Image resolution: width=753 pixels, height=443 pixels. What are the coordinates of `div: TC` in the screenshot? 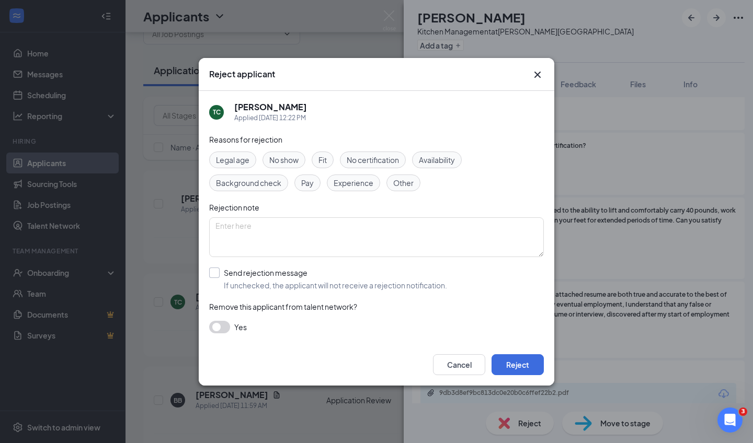 It's located at (216, 112).